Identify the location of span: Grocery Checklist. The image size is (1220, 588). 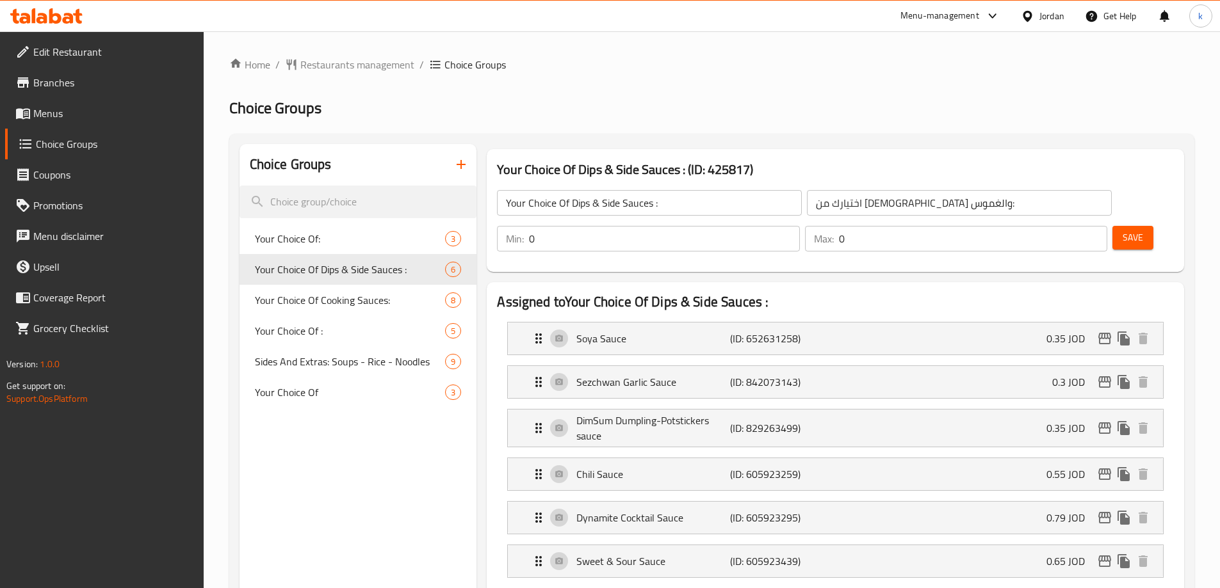
(113, 328).